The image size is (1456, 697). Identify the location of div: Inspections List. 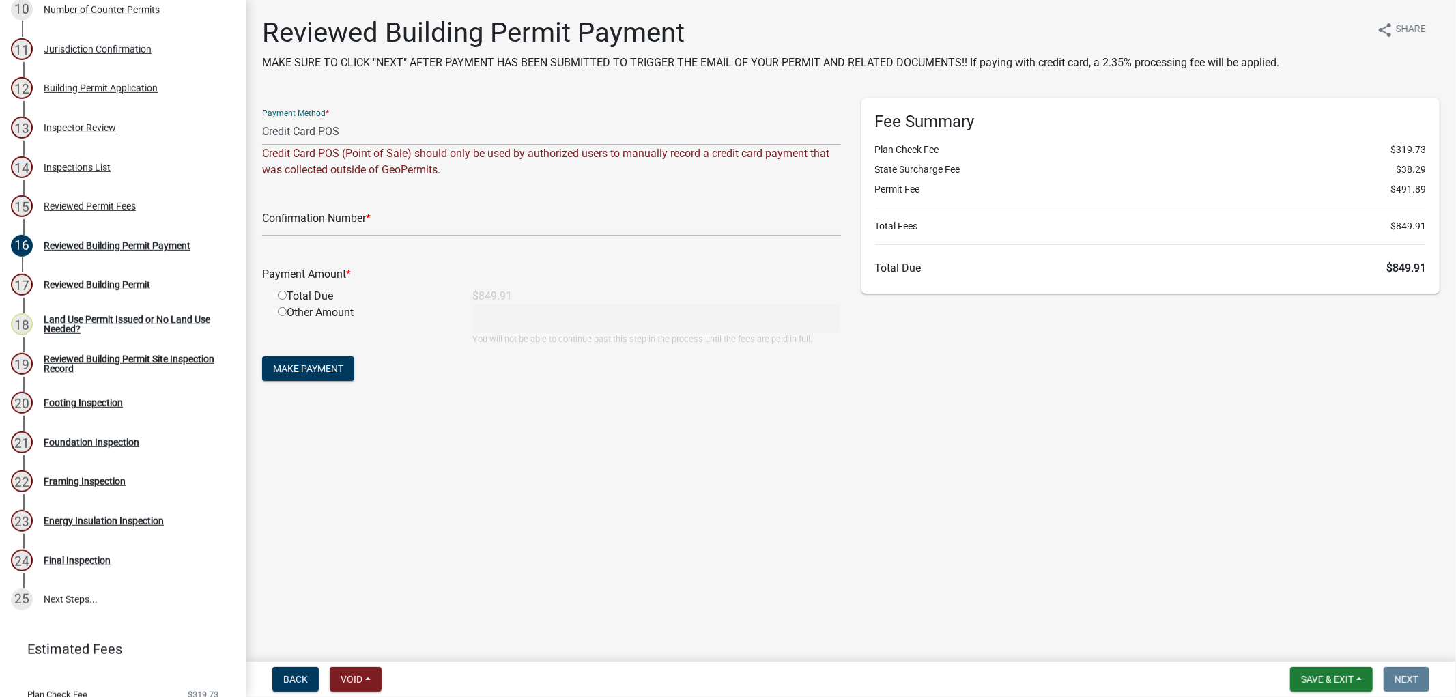
(77, 167).